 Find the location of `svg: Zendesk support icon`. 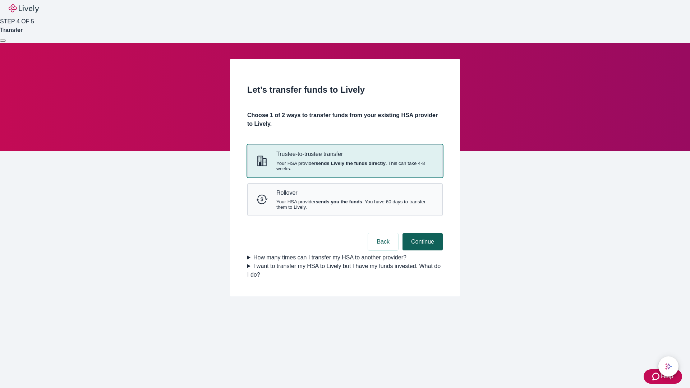

svg: Zendesk support icon is located at coordinates (656, 376).